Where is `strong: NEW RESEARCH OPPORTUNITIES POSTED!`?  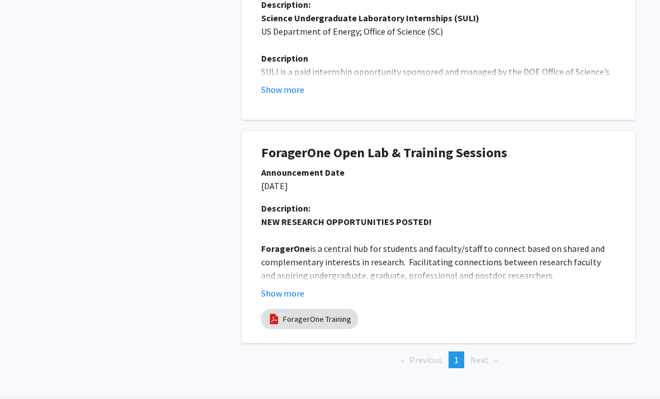 strong: NEW RESEARCH OPPORTUNITIES POSTED! is located at coordinates (346, 222).